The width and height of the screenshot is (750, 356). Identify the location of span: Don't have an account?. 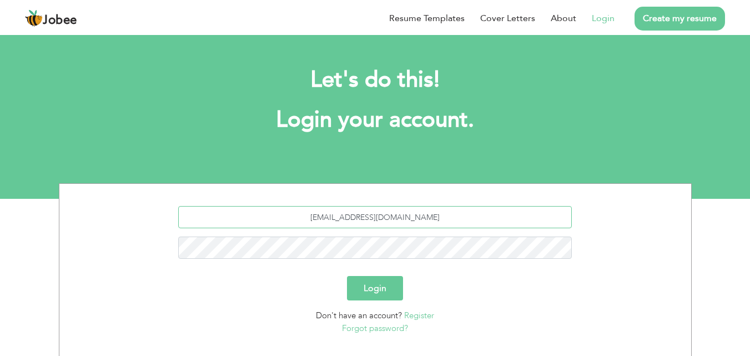
(359, 315).